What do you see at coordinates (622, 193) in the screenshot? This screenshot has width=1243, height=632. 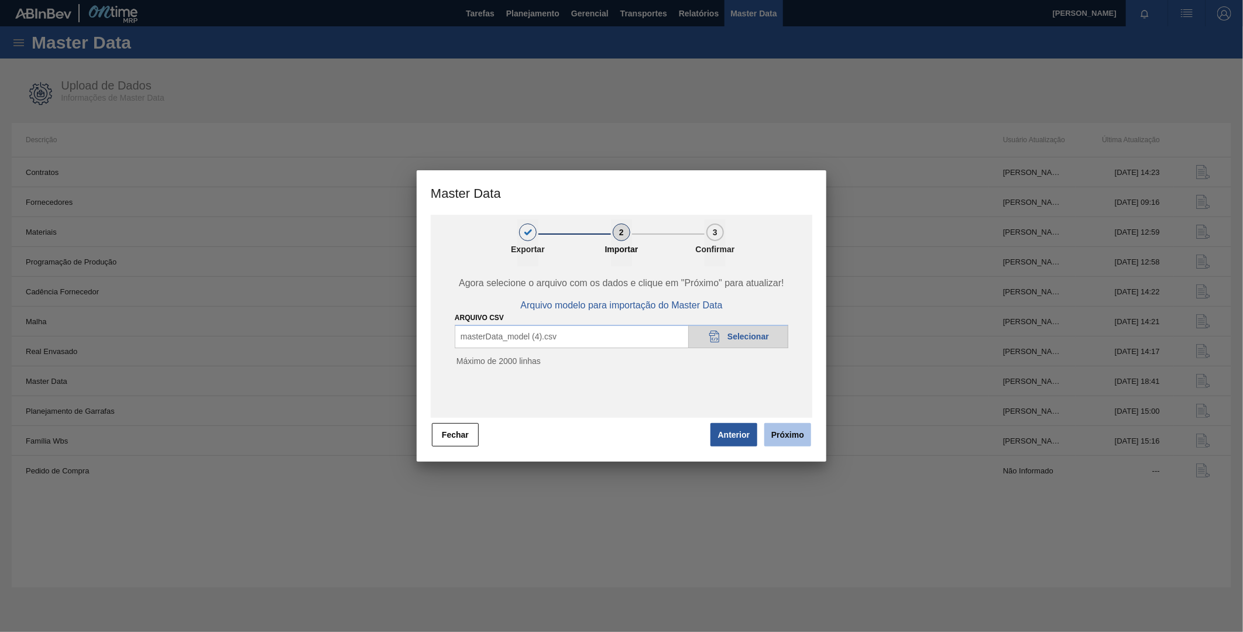 I see `h3: Master Data` at bounding box center [622, 193].